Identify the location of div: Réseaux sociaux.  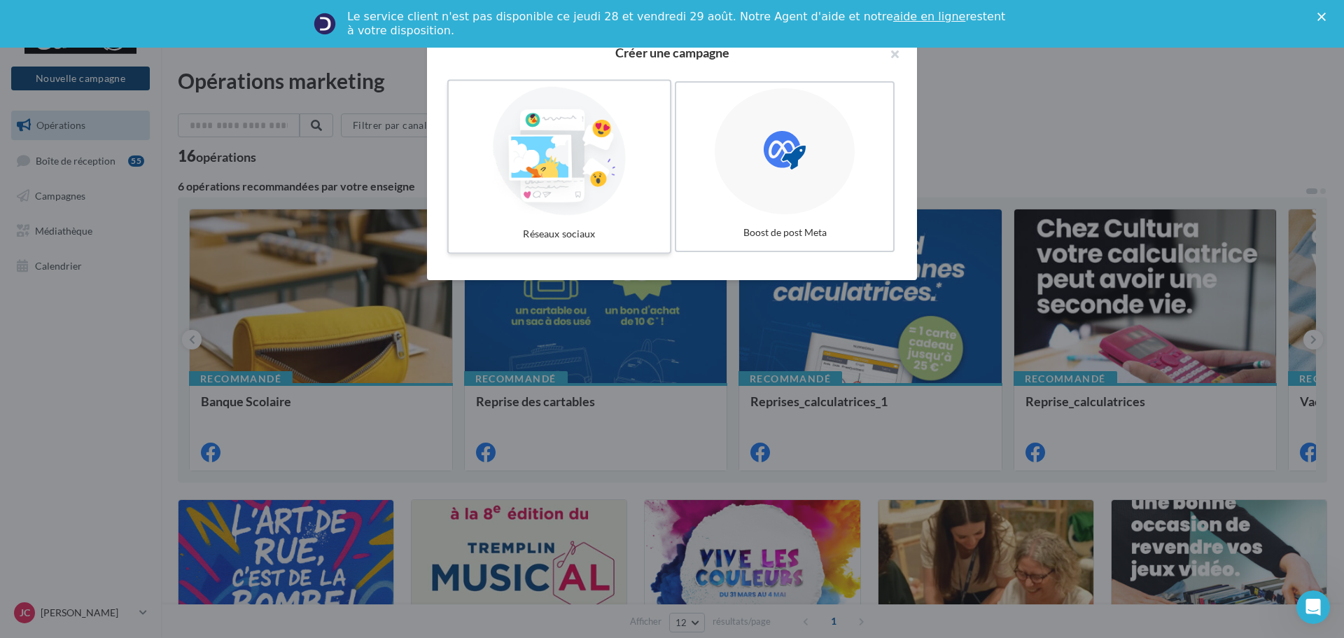
(560, 234).